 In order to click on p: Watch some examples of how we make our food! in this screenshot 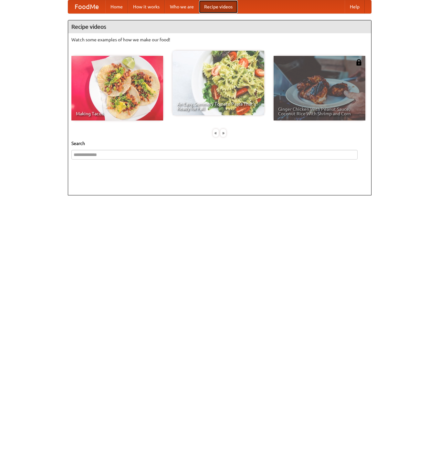, I will do `click(220, 40)`.